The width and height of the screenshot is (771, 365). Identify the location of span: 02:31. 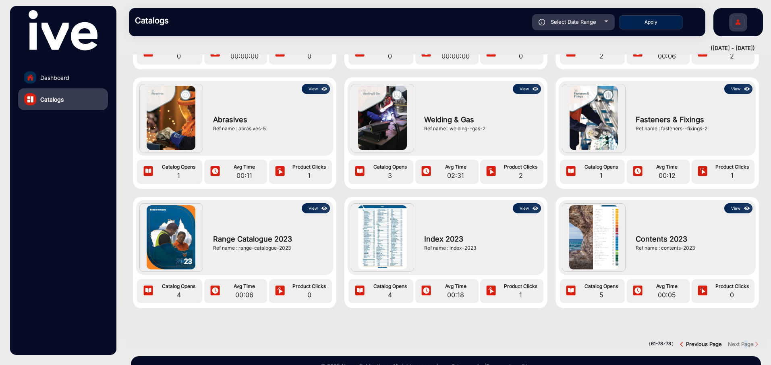
(456, 175).